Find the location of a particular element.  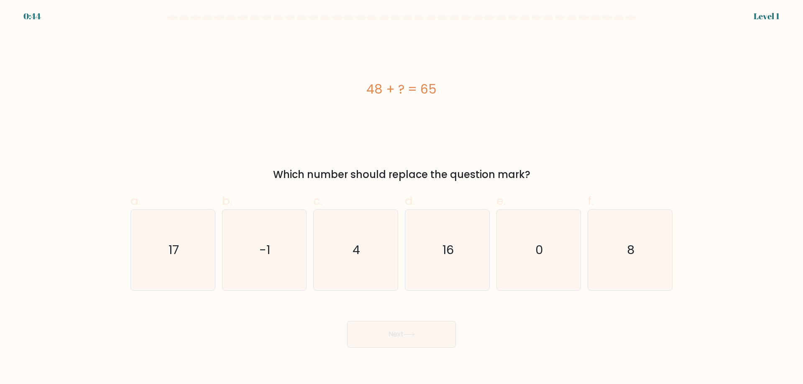

div: Which number should replace the question mark? is located at coordinates (401, 175).